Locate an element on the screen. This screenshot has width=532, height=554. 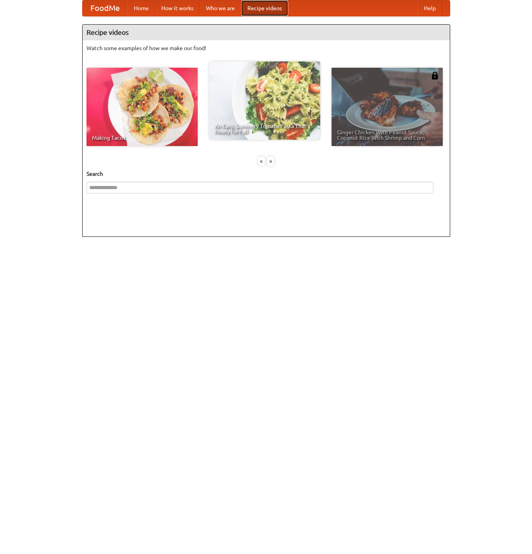
a: FoodMe is located at coordinates (105, 8).